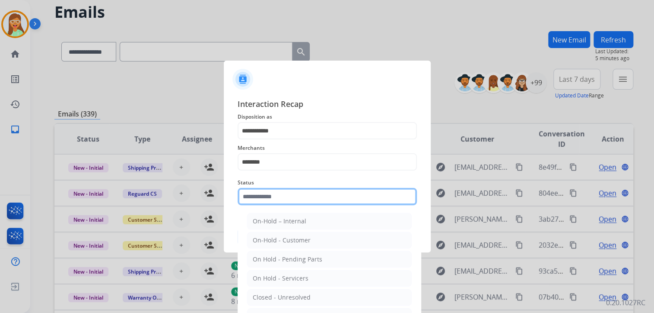 The width and height of the screenshot is (654, 313). What do you see at coordinates (281, 278) in the screenshot?
I see `div: On Hold - Servicers` at bounding box center [281, 278].